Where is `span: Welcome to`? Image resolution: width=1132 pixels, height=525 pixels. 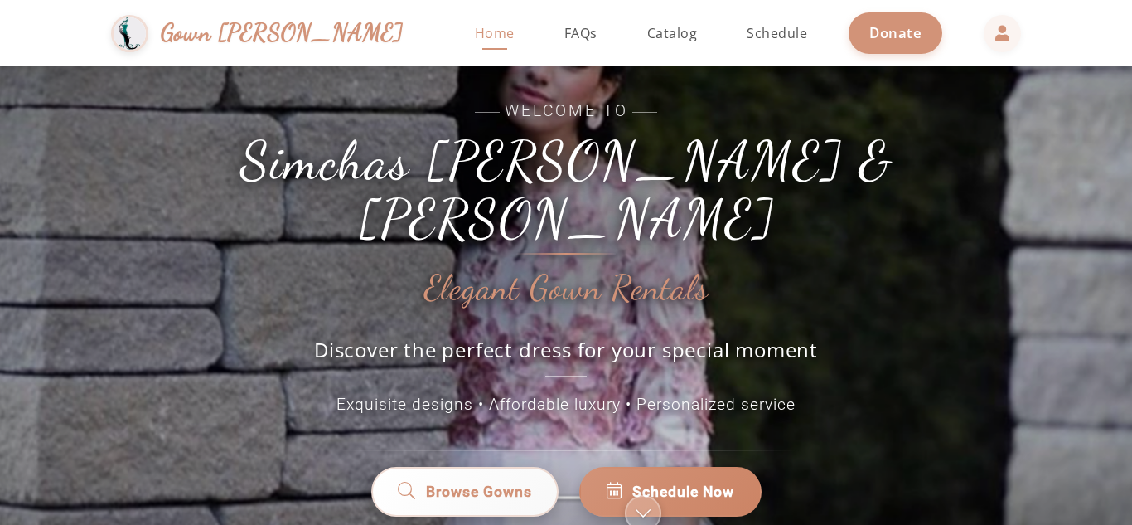
span: Welcome to is located at coordinates (566, 111).